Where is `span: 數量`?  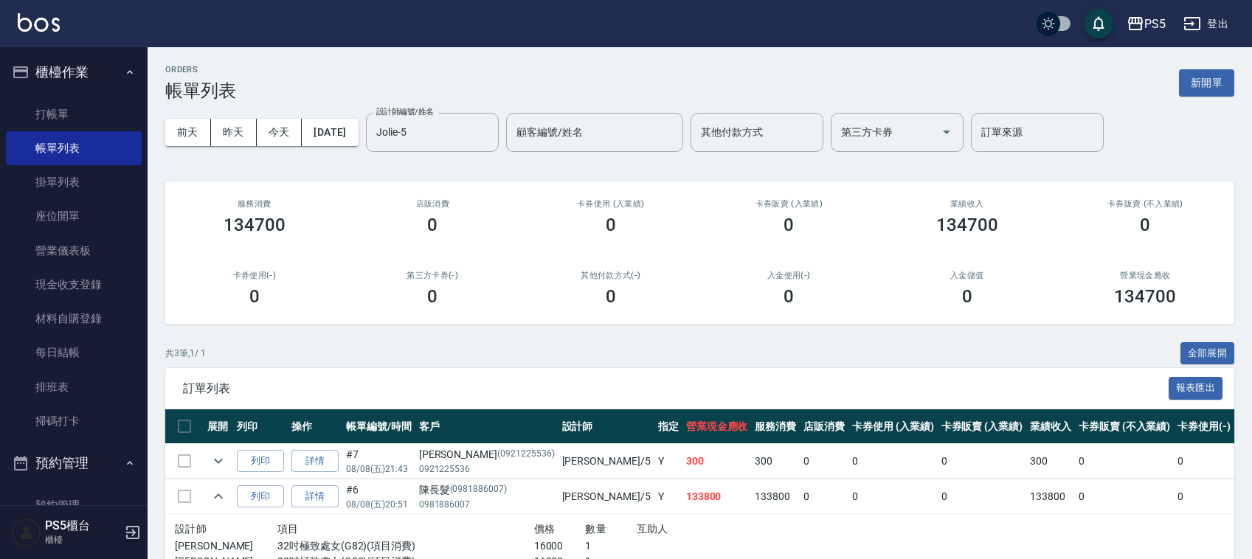
span: 數量 is located at coordinates (595, 529).